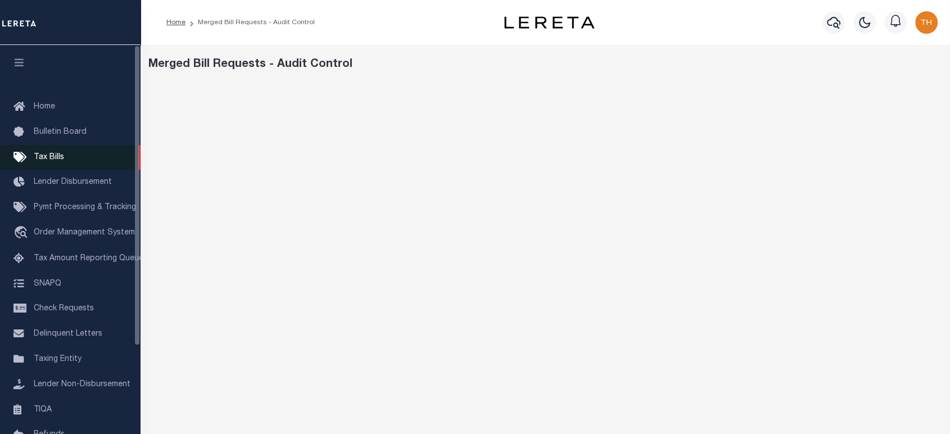  Describe the element at coordinates (176, 22) in the screenshot. I see `a: Home` at that location.